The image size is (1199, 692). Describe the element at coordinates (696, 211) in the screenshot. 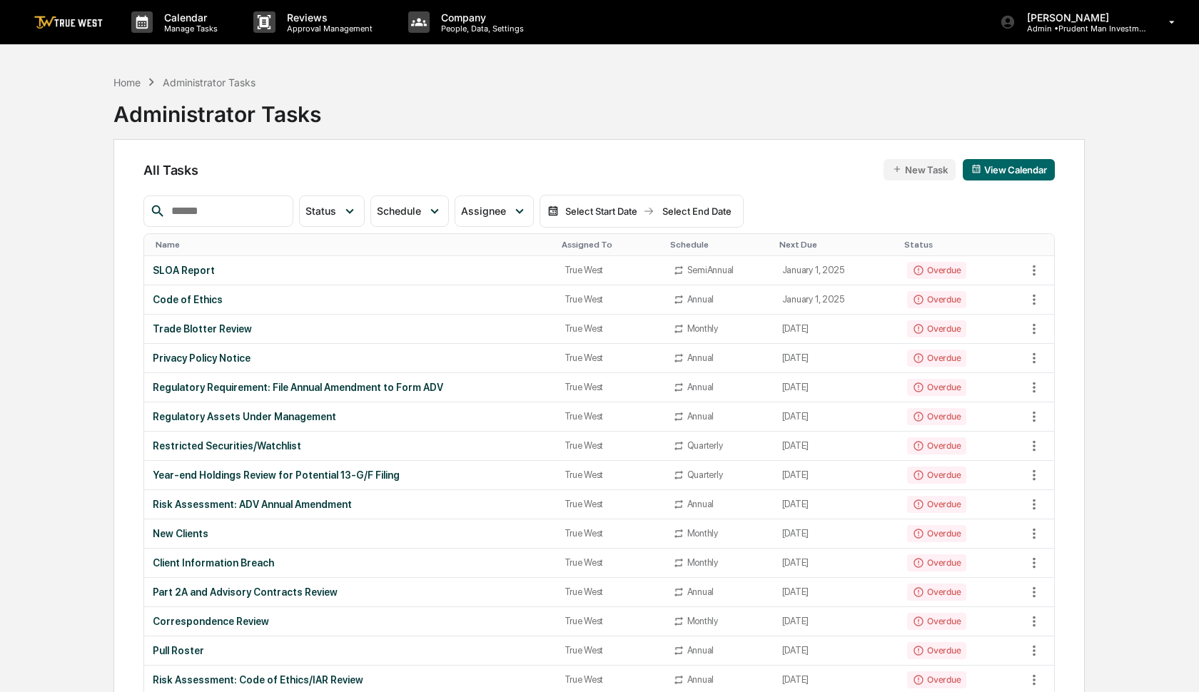

I see `div: Select End Date` at that location.